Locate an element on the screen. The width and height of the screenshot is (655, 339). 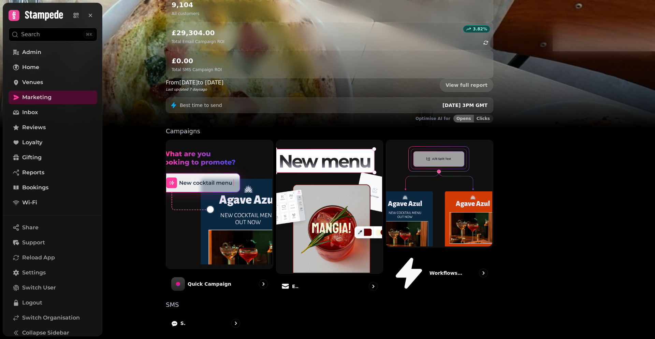
button: Switch User is located at coordinates (53, 287).